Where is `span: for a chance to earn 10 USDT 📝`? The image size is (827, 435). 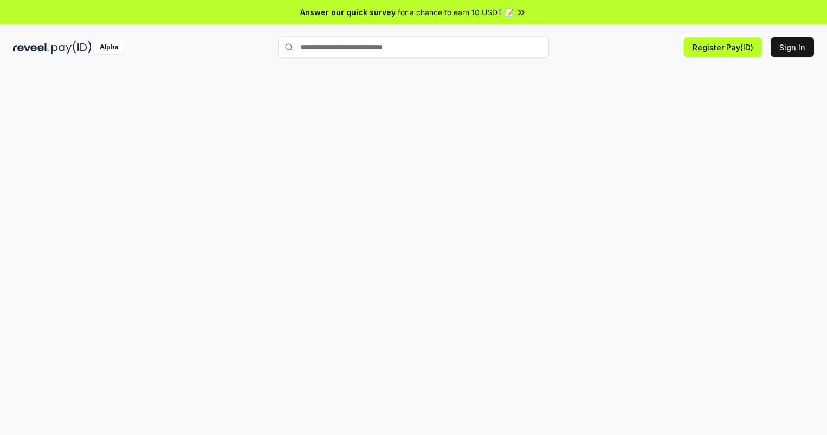
span: for a chance to earn 10 USDT 📝 is located at coordinates (456, 12).